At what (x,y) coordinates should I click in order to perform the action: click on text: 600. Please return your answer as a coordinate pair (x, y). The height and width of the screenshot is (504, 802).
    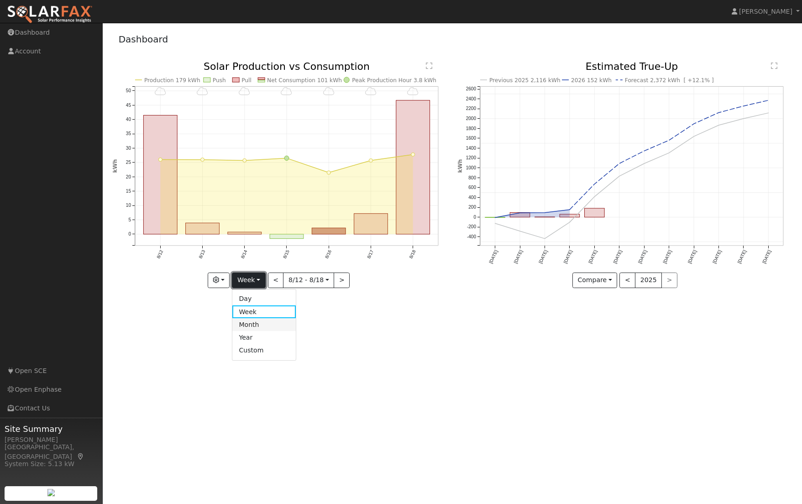
    Looking at the image, I should click on (472, 188).